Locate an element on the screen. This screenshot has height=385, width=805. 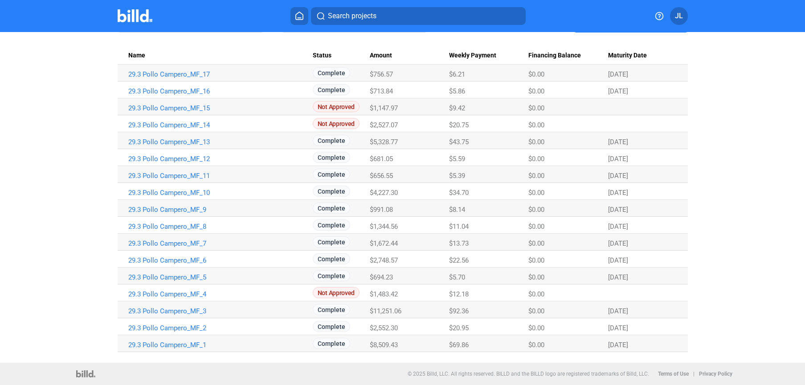
span: $656.55 is located at coordinates (381, 176).